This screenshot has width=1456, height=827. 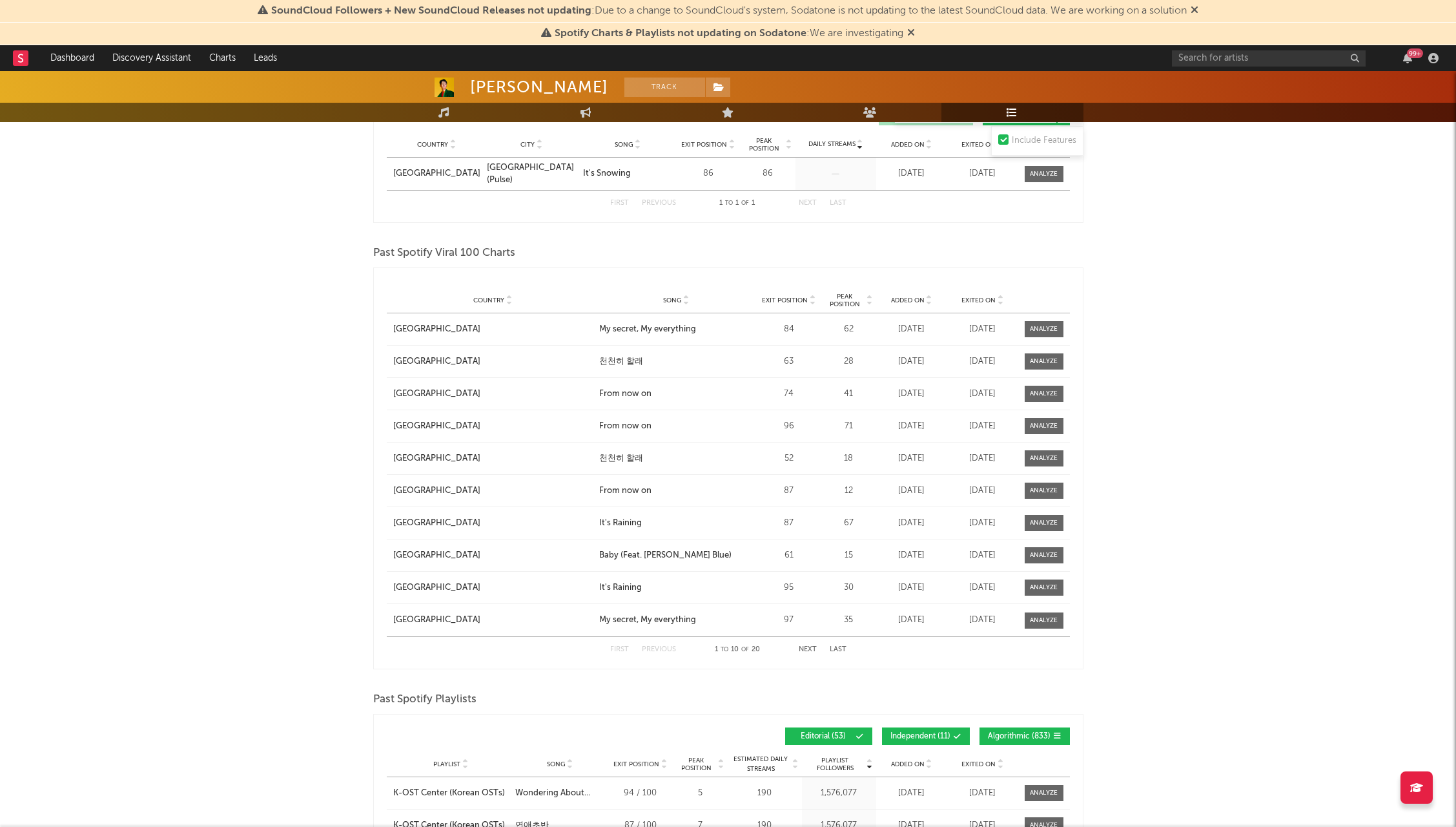 What do you see at coordinates (622, 362) in the screenshot?
I see `div: 천천히 할래` at bounding box center [622, 362].